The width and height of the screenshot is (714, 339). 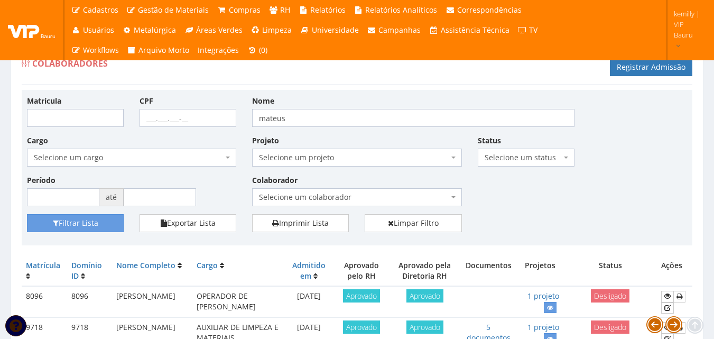 What do you see at coordinates (214, 30) in the screenshot?
I see `a: Áreas Verdes` at bounding box center [214, 30].